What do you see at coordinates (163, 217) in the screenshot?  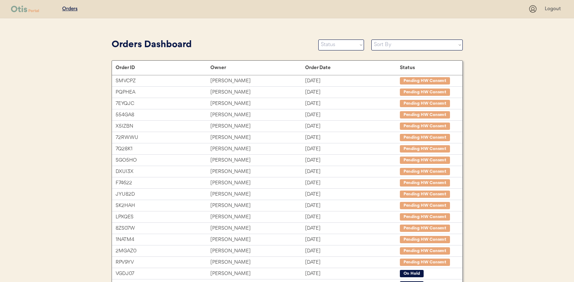 I see `div: LPXQES` at bounding box center [163, 217].